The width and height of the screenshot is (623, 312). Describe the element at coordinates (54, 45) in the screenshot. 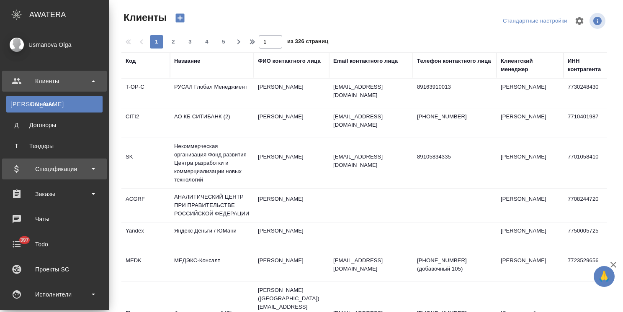

I see `div: Usmanova Olga` at that location.